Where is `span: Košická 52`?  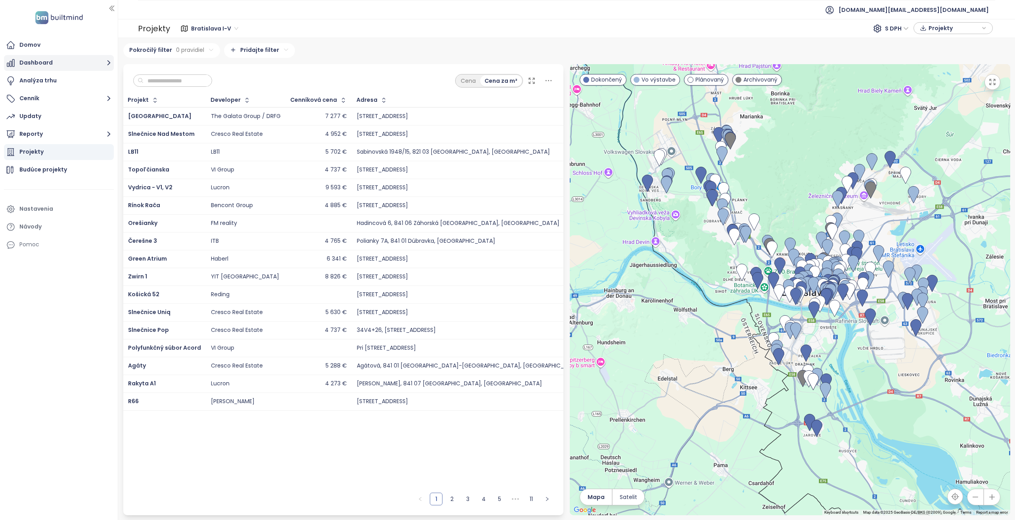
span: Košická 52 is located at coordinates (144, 295).